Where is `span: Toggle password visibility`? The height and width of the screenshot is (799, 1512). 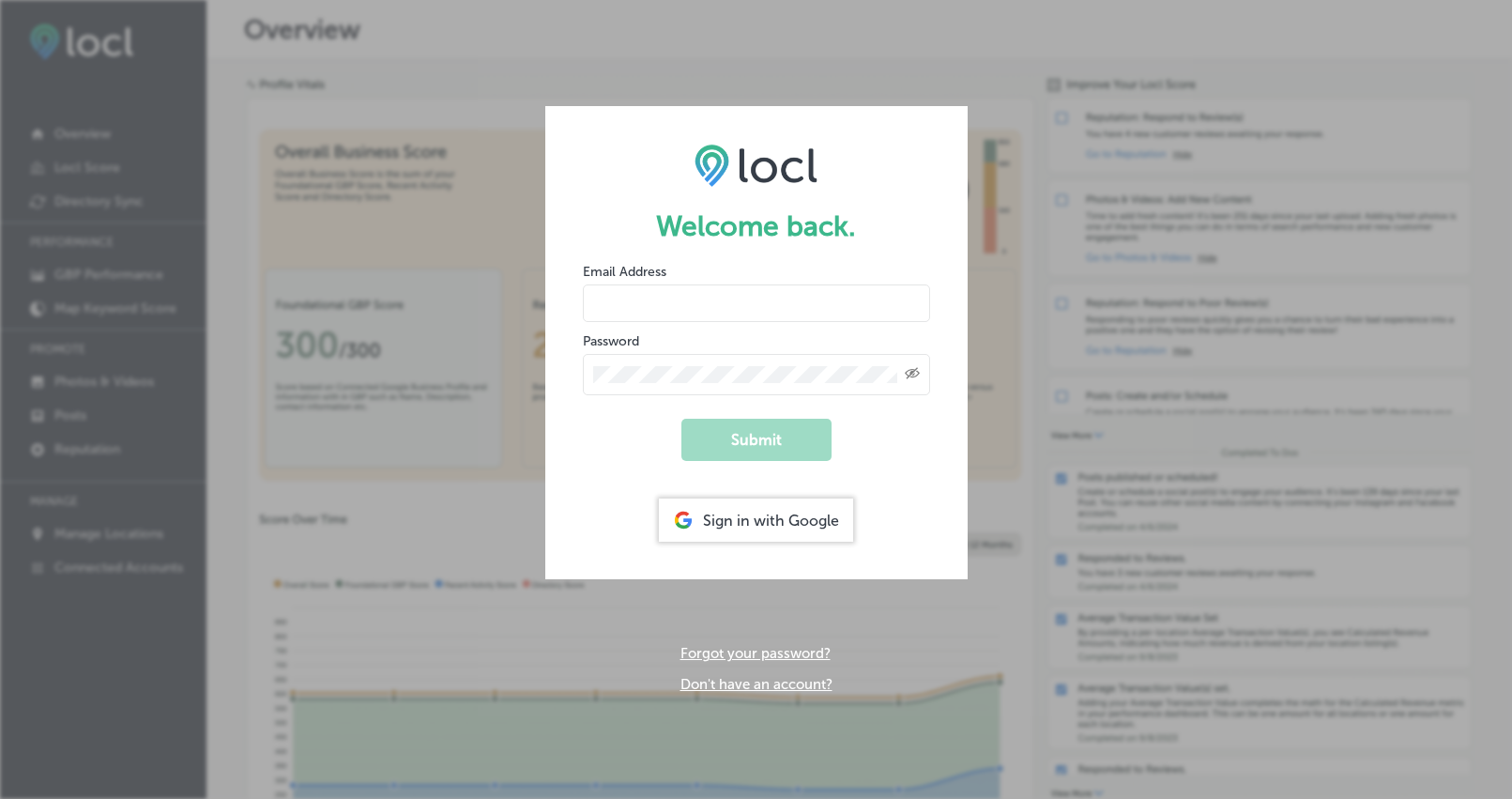
span: Toggle password visibility is located at coordinates (912, 374).